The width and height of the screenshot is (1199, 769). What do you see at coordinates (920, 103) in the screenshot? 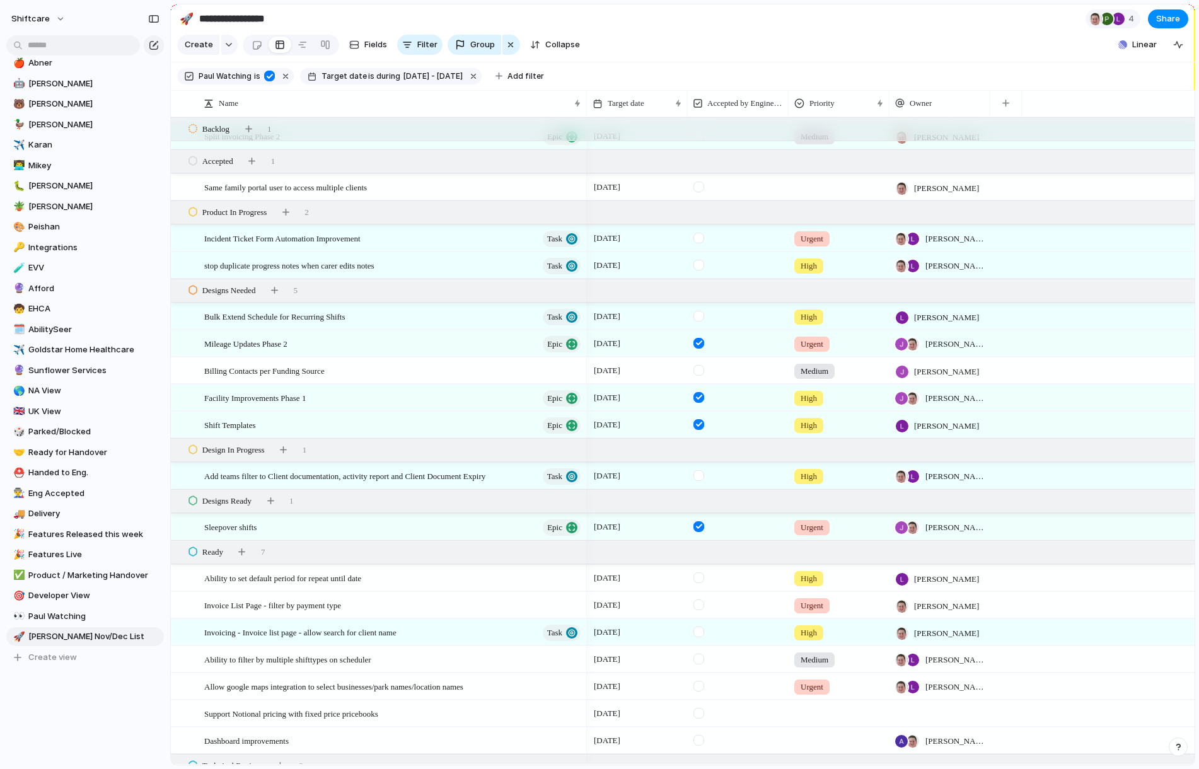
I see `span: Owner` at bounding box center [920, 103].